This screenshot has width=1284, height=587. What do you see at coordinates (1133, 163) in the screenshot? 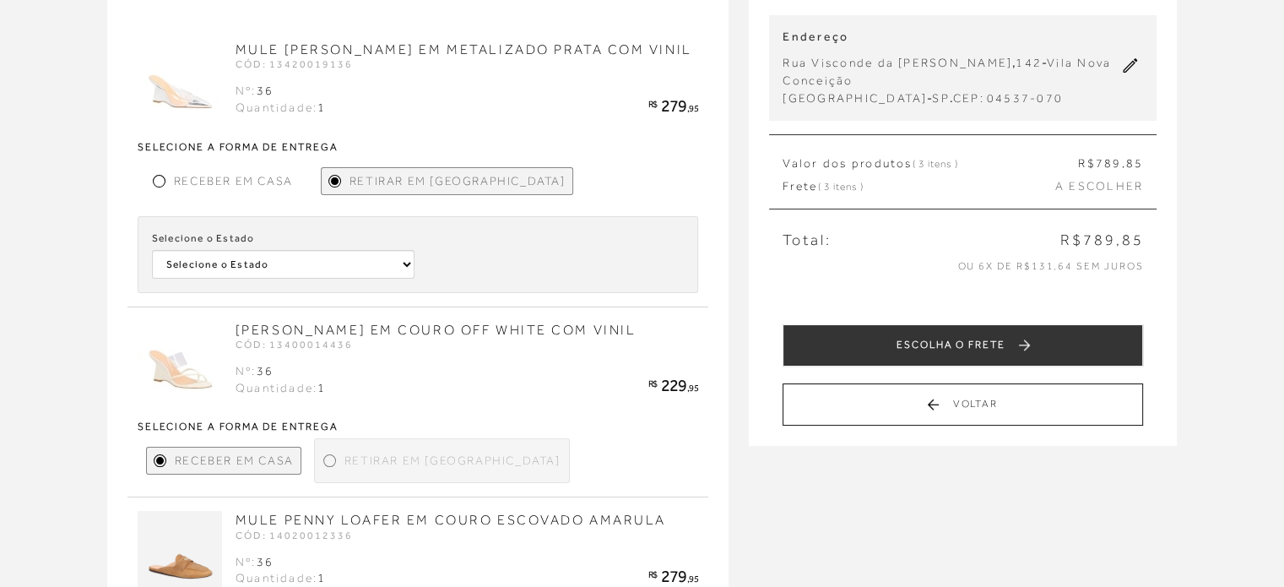
I see `span: ,85` at bounding box center [1133, 163].